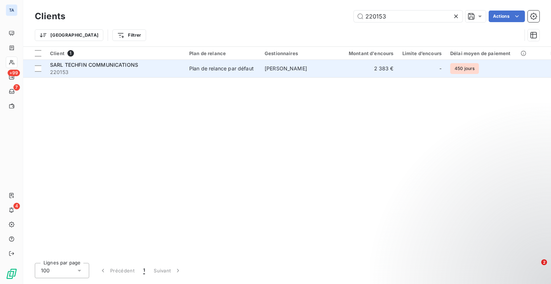  Describe the element at coordinates (422, 53) in the screenshot. I see `div: Limite d’encours` at that location.